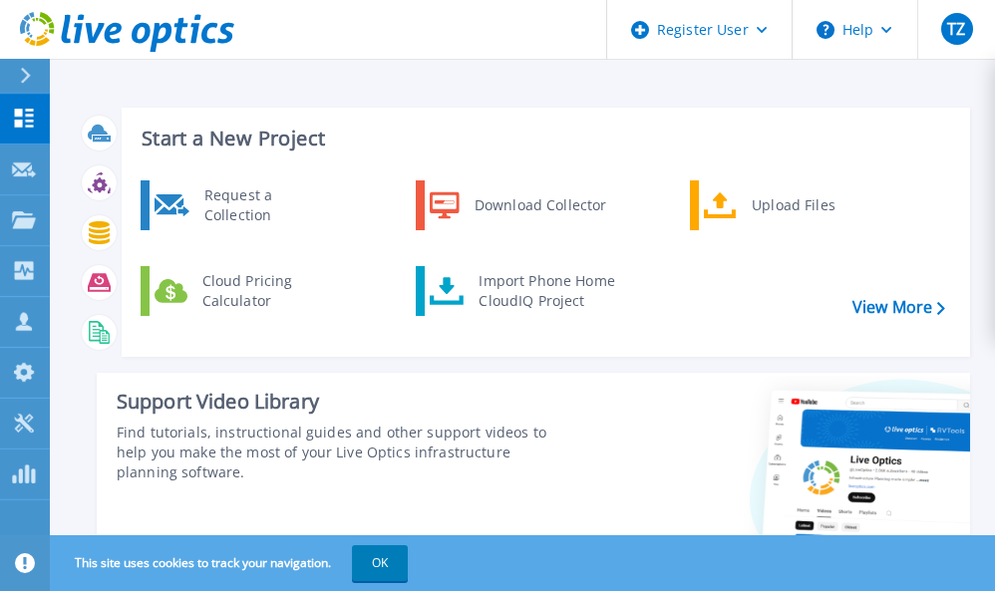 Image resolution: width=995 pixels, height=591 pixels. What do you see at coordinates (242, 291) in the screenshot?
I see `a: Cloud Pricing Calculator` at bounding box center [242, 291].